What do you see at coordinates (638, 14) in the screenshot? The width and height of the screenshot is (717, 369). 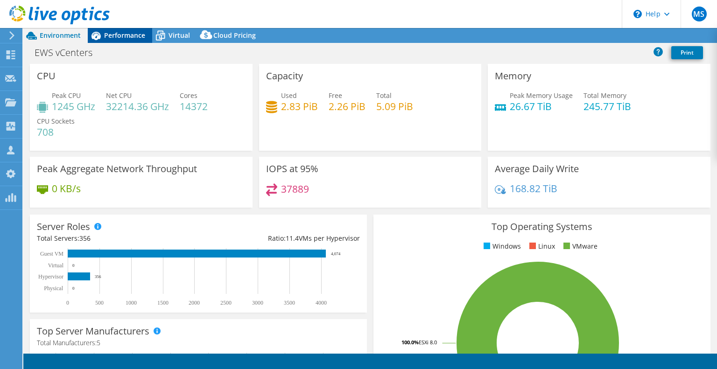 I see `svg: \n` at bounding box center [638, 14].